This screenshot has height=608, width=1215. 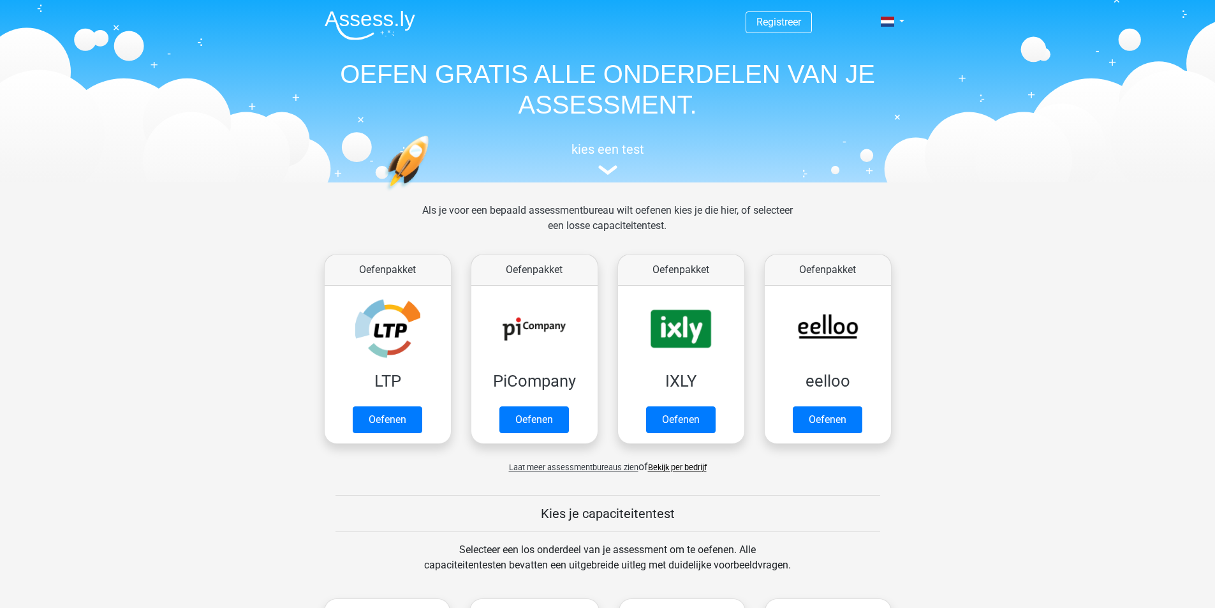 I want to click on img: Assessly, so click(x=370, y=25).